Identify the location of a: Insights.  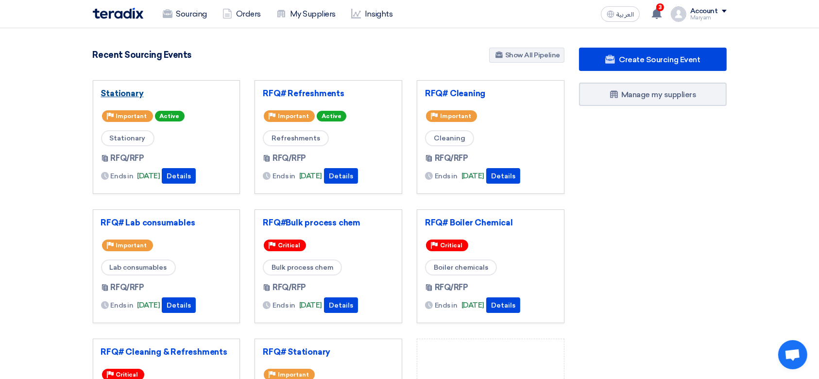
(372, 14).